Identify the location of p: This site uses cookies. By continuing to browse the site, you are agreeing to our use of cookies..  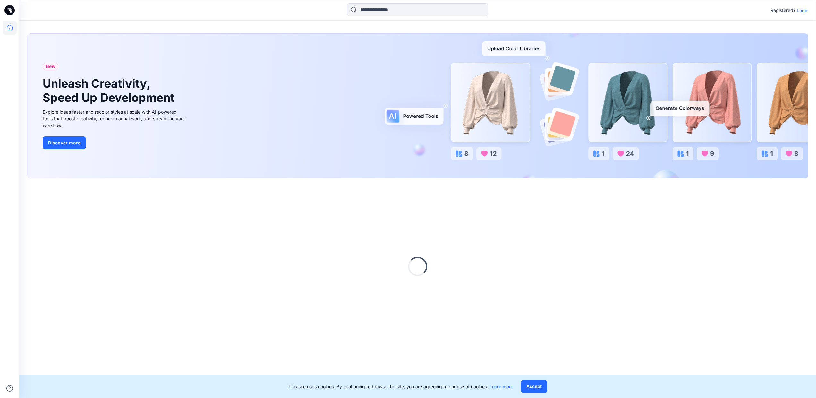
(401, 386).